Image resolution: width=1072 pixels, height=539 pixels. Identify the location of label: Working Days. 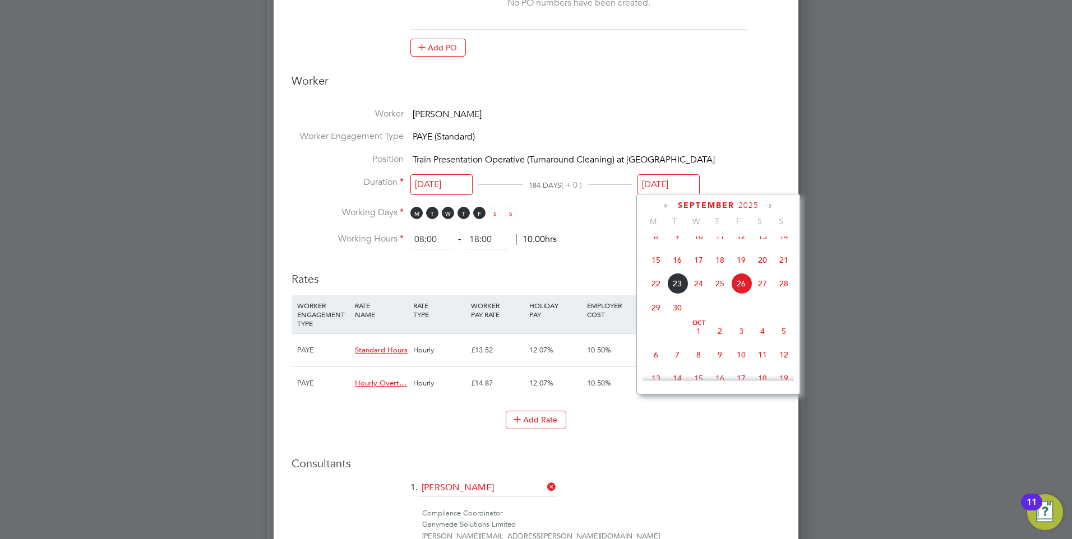
(348, 212).